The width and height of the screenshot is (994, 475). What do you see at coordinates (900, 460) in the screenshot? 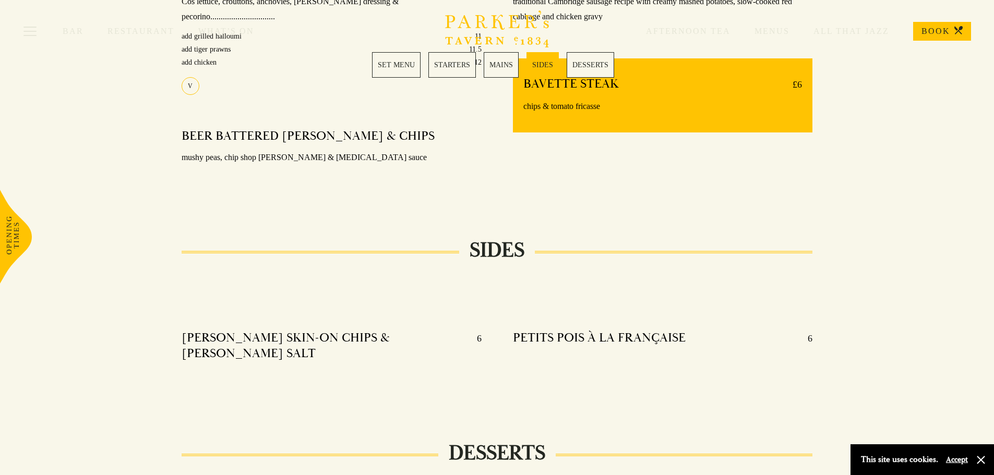
I see `p: This site uses cookies.` at bounding box center [900, 460].